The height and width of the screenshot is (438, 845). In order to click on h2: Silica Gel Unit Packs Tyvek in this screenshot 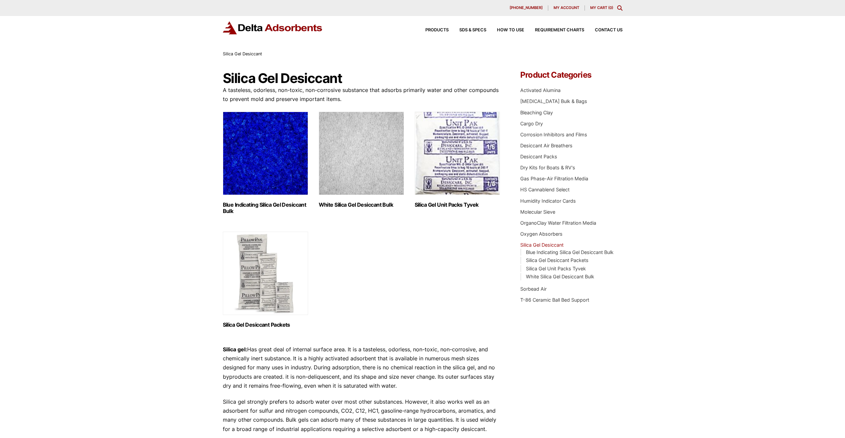, I will do `click(457, 204)`.